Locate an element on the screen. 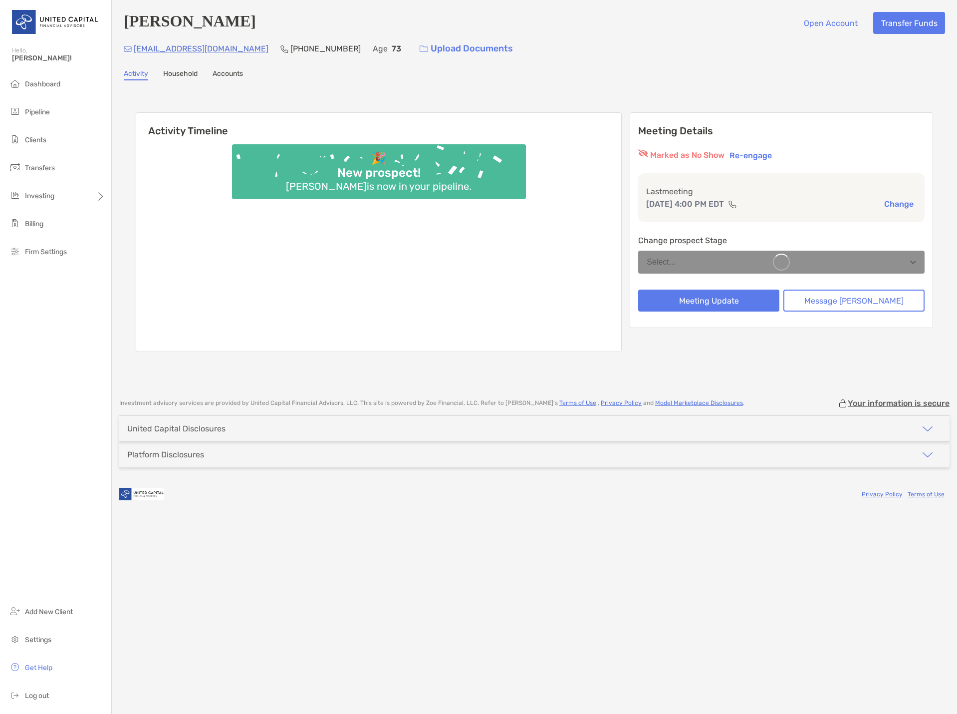 This screenshot has height=714, width=957. p: Change prospect Stage is located at coordinates (782, 240).